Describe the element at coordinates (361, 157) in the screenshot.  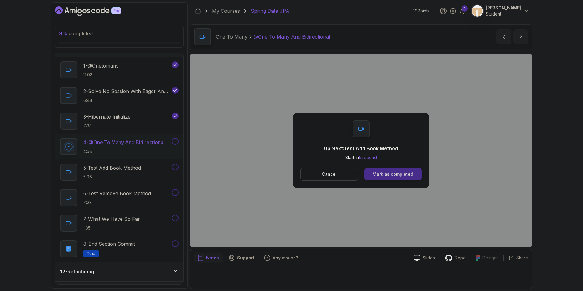
I see `p: Start in` at that location.